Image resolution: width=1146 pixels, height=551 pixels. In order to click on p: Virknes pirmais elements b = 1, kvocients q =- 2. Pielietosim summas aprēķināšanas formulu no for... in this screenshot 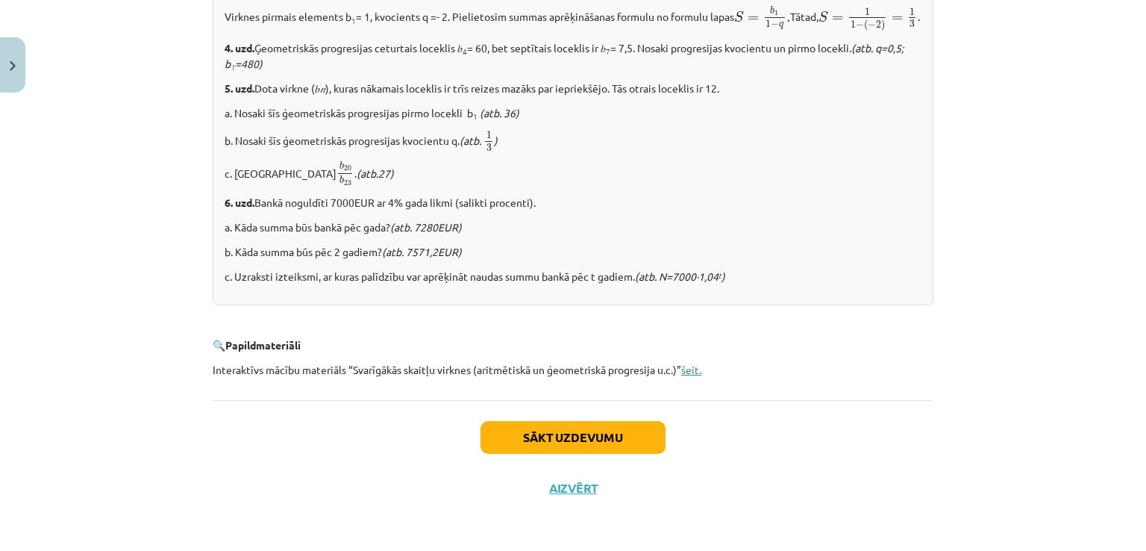, I will do `click(573, 18)`.